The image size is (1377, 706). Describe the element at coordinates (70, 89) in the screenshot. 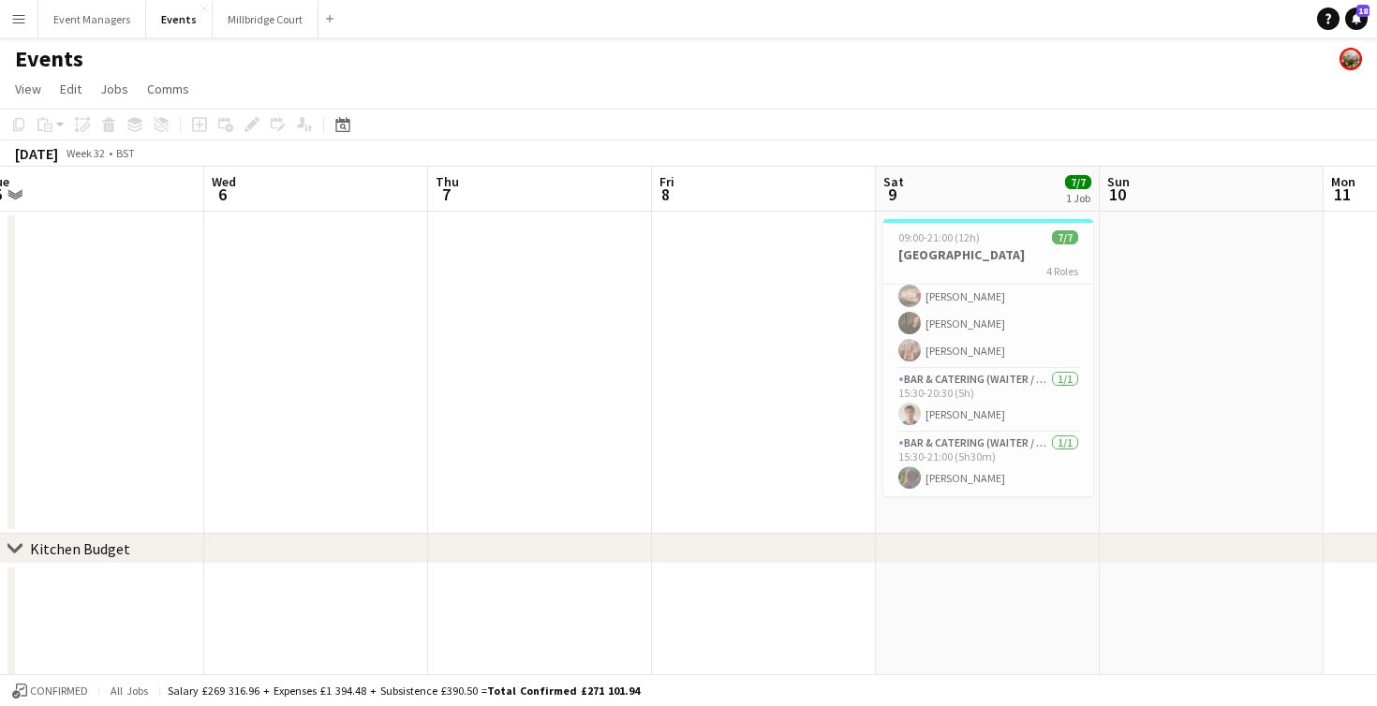

I see `span: Edit` at that location.